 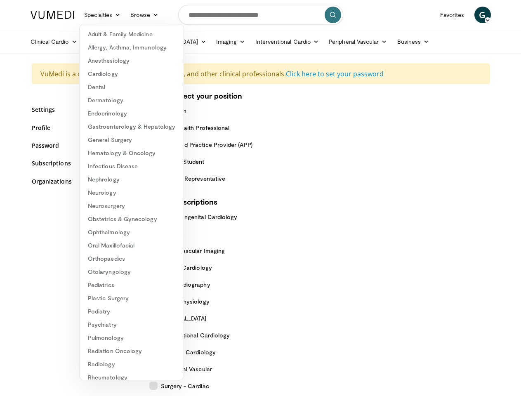 I want to click on a: Obstetrics & Gynecology, so click(x=131, y=219).